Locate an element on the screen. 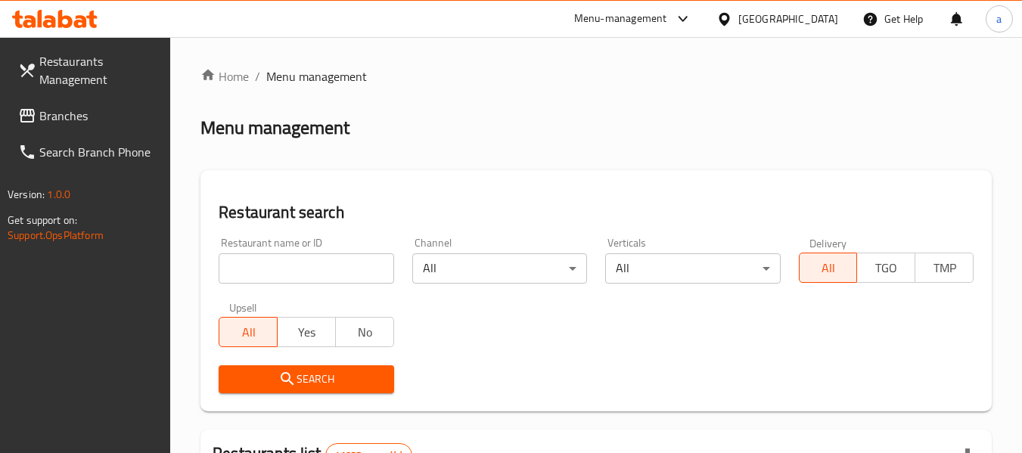  h2: Menu management is located at coordinates (274, 128).